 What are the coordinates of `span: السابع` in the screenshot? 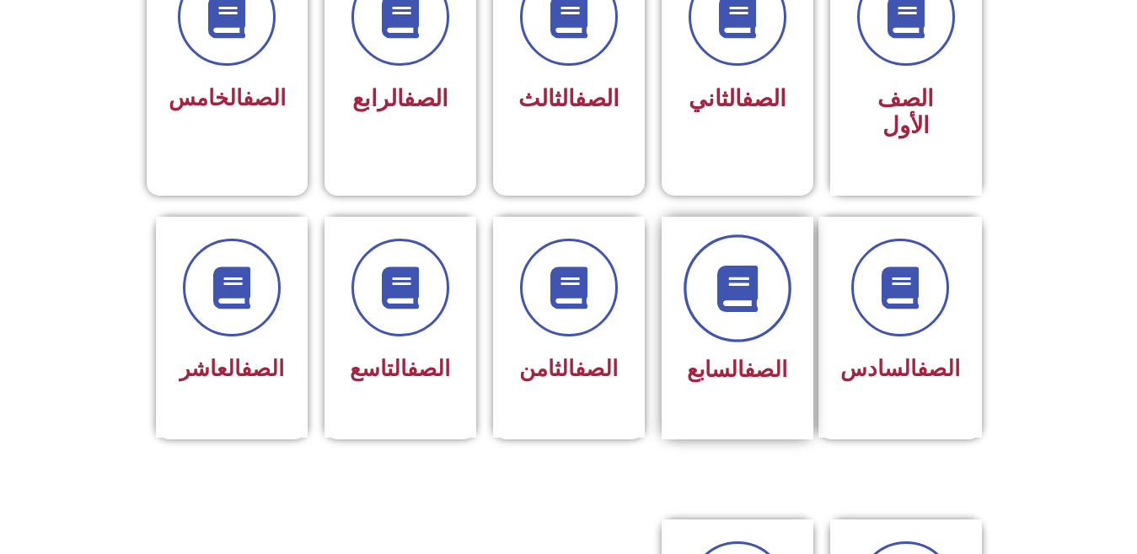 It's located at (736, 369).